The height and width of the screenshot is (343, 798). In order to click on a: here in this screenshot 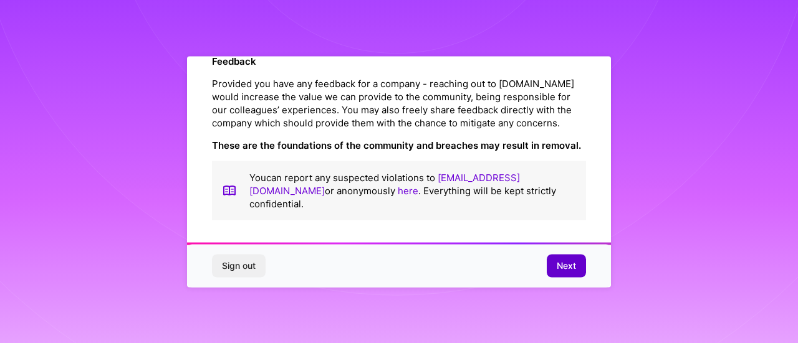, I will do `click(408, 190)`.